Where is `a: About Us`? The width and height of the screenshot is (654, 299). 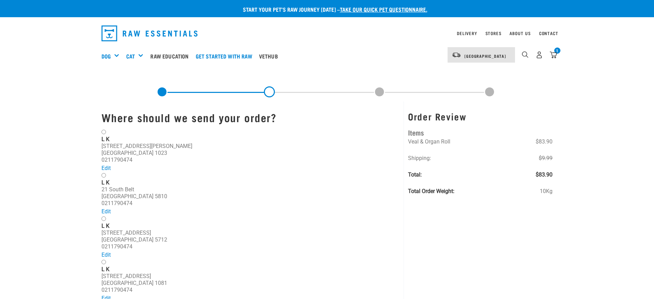
a: About Us is located at coordinates (520, 33).